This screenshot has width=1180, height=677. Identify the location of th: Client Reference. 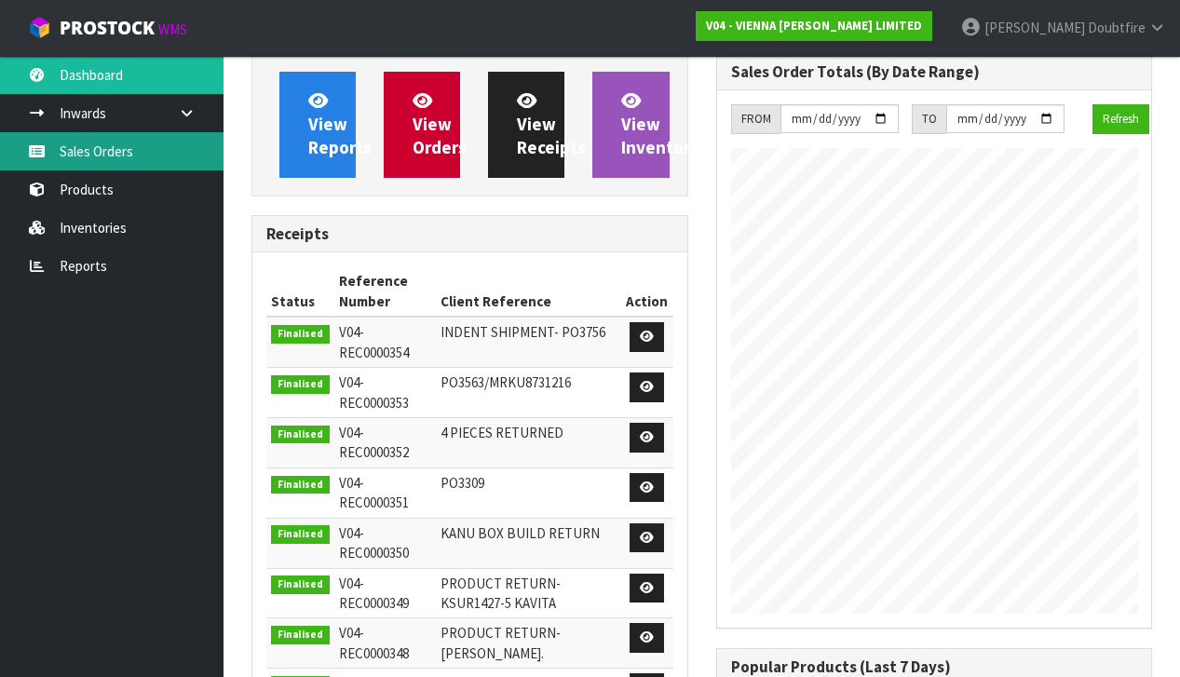
(528, 292).